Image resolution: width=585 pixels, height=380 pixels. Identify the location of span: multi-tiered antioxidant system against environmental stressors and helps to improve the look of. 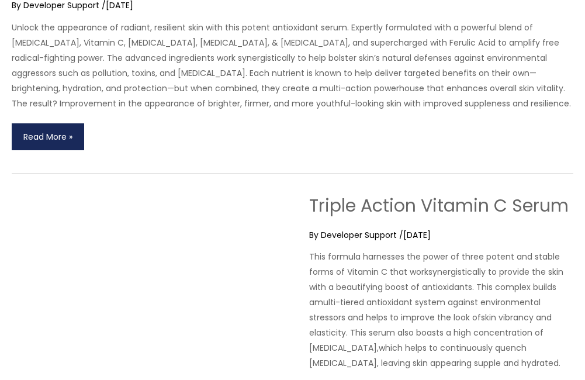
(425, 310).